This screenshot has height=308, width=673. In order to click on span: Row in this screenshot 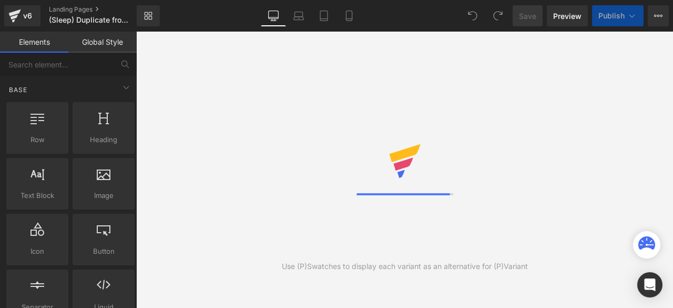, I will do `click(37, 139)`.